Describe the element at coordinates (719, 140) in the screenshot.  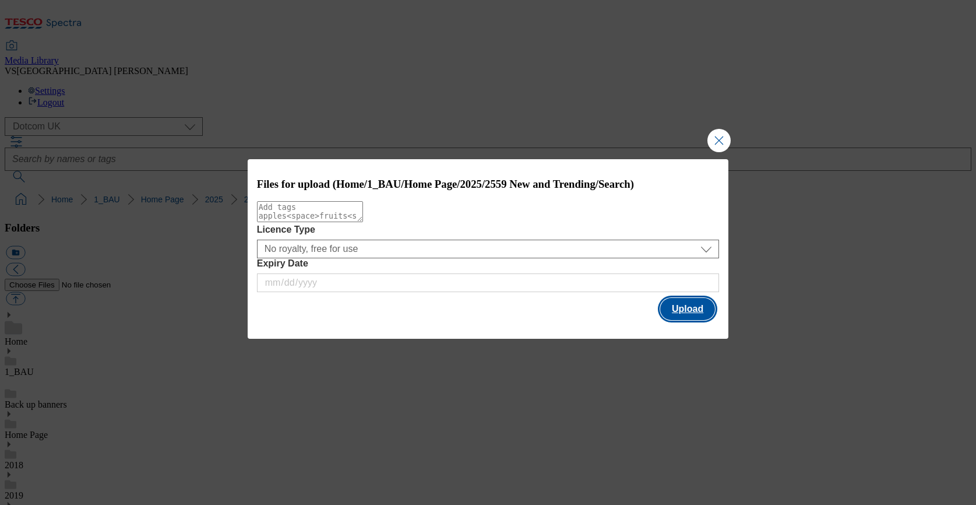
I see `button: Close Modal` at that location.